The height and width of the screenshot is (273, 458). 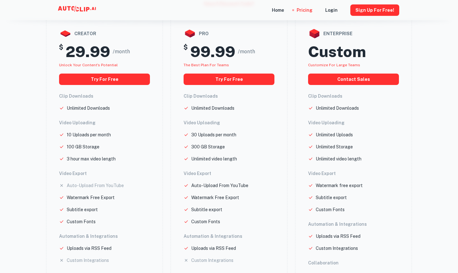 What do you see at coordinates (89, 135) in the screenshot?
I see `p: 10 Uploads per month` at bounding box center [89, 135].